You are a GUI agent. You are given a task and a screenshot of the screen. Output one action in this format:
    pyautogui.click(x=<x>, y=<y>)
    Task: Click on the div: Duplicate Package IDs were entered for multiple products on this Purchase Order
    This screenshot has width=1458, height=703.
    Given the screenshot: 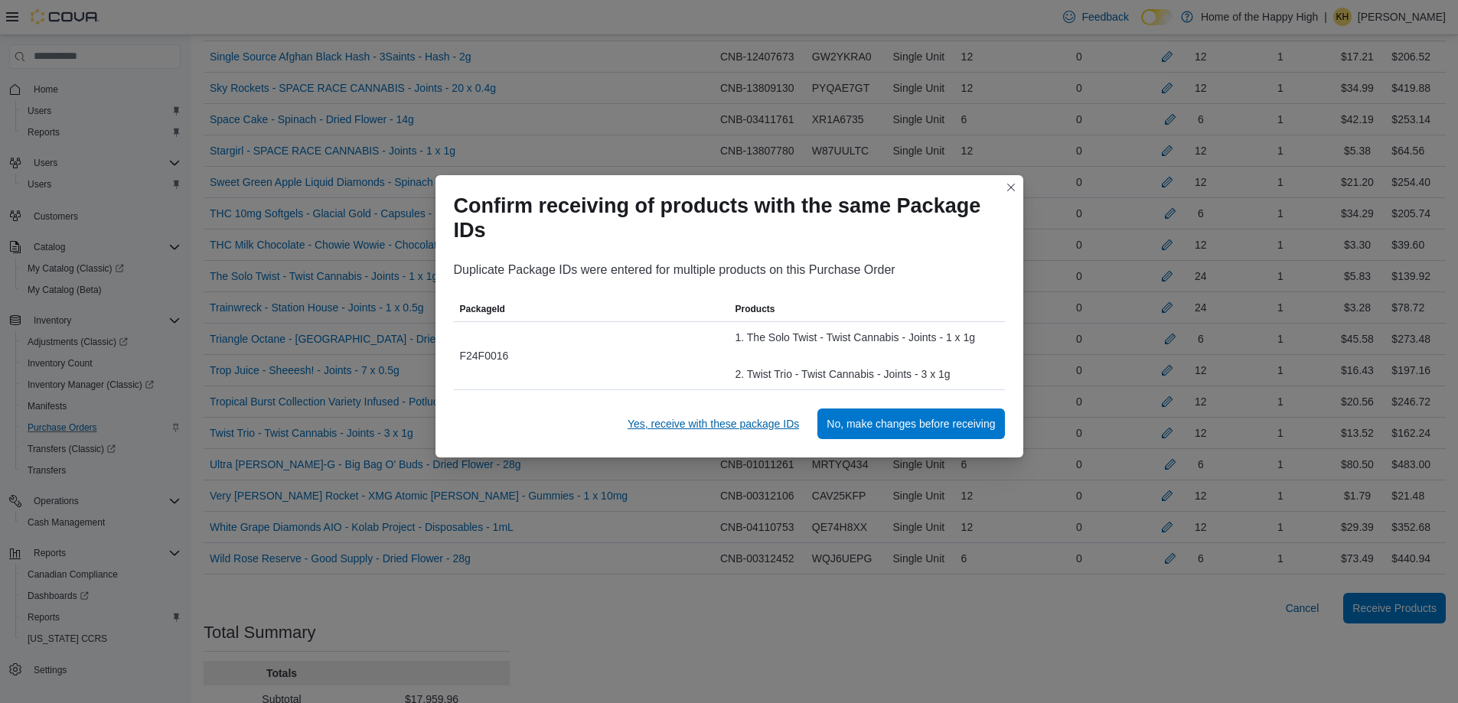 What is the action you would take?
    pyautogui.click(x=729, y=270)
    